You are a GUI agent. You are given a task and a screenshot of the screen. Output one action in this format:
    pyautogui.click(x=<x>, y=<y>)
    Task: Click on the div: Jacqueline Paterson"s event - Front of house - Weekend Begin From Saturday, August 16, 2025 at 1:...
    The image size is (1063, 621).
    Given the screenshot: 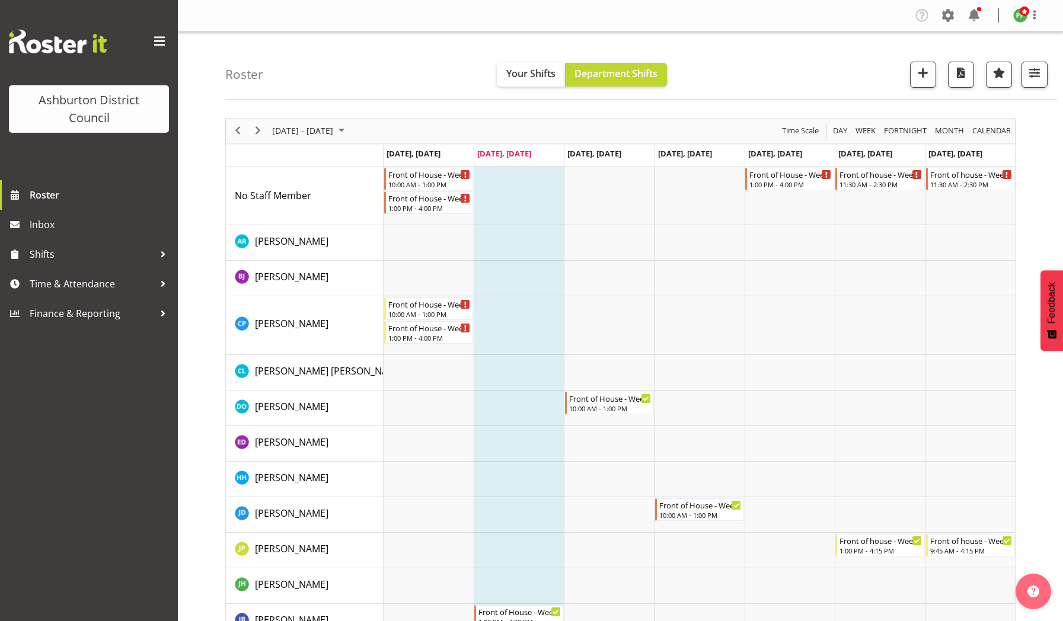 What is the action you would take?
    pyautogui.click(x=880, y=545)
    